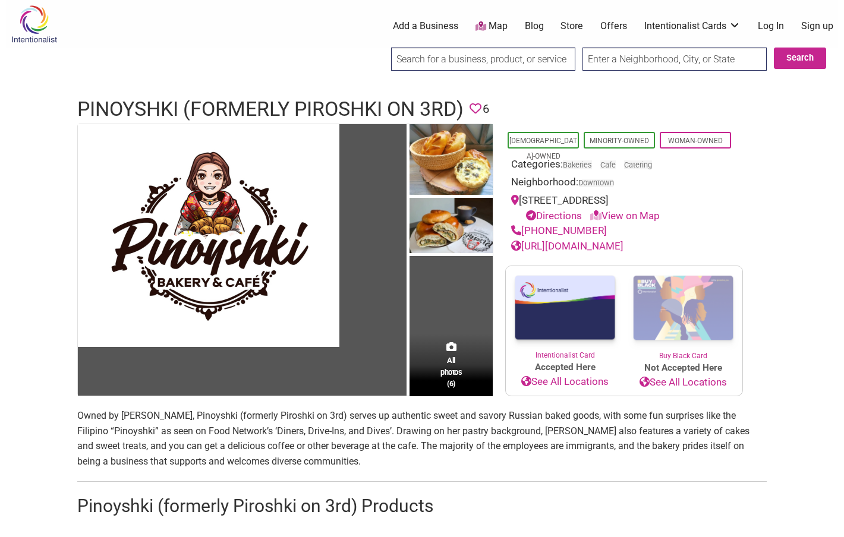 The image size is (844, 537). What do you see at coordinates (675, 59) in the screenshot?
I see `input: Enter a Neighborhood, City, or State` at bounding box center [675, 59].